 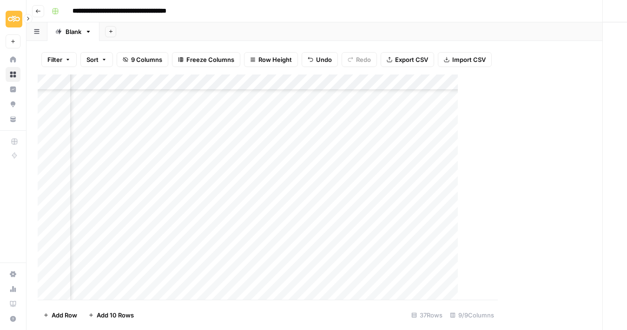 What do you see at coordinates (60, 315) in the screenshot?
I see `button: Add Row` at bounding box center [60, 315].